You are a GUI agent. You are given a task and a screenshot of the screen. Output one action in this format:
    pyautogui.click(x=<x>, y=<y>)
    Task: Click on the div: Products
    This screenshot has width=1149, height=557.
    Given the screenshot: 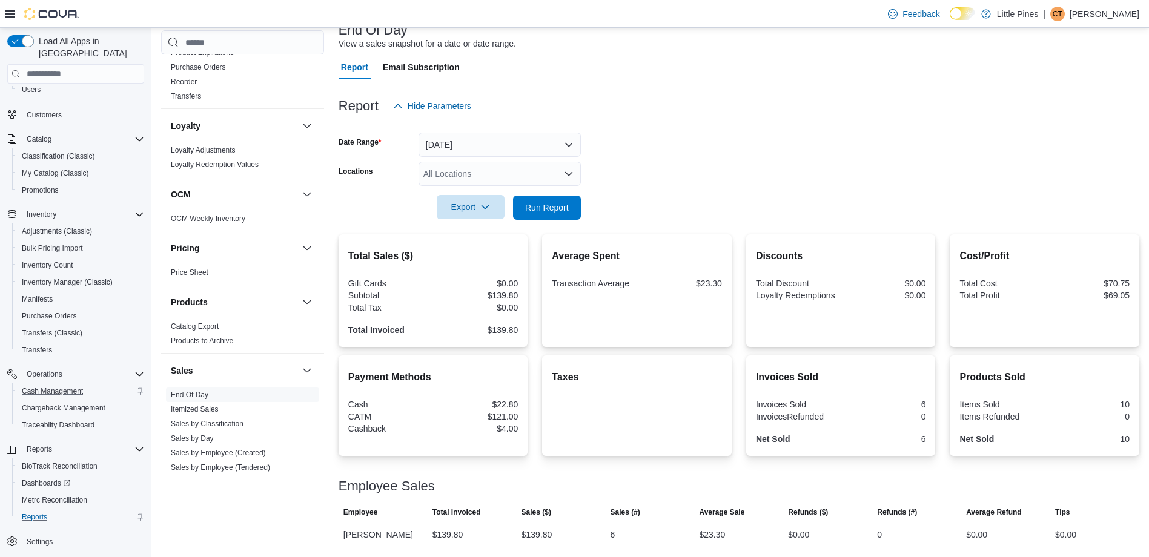 What is the action you would take?
    pyautogui.click(x=242, y=336)
    